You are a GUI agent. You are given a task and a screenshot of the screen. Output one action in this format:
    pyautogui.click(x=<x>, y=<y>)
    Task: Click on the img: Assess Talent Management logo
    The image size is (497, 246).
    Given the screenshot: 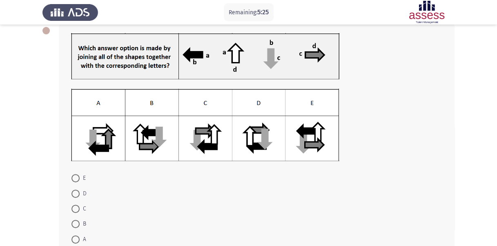 What is the action you would take?
    pyautogui.click(x=70, y=12)
    